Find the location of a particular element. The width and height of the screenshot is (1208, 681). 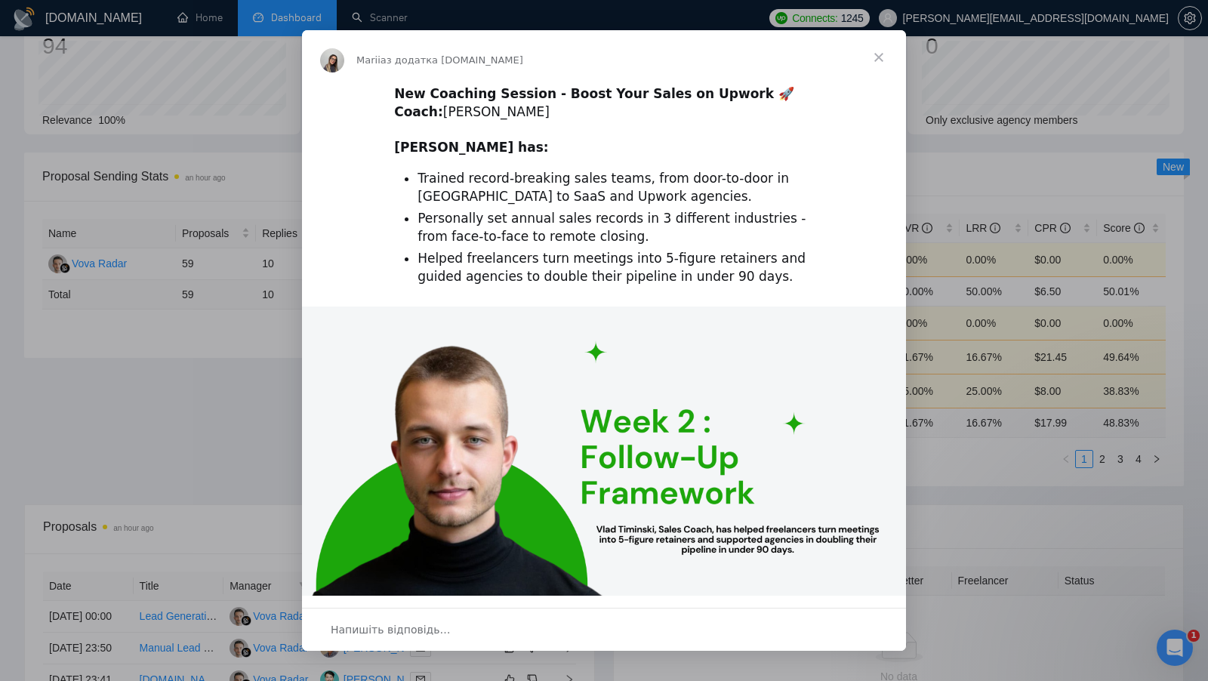

span: Mariia is located at coordinates (371, 60).